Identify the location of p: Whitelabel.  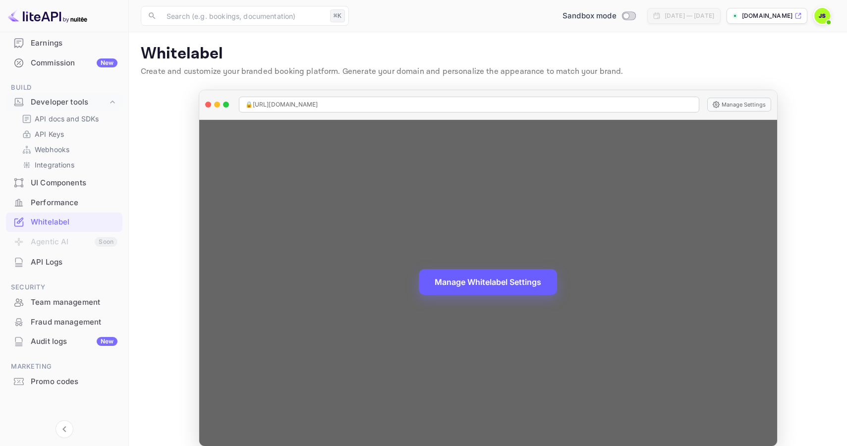
(488, 54).